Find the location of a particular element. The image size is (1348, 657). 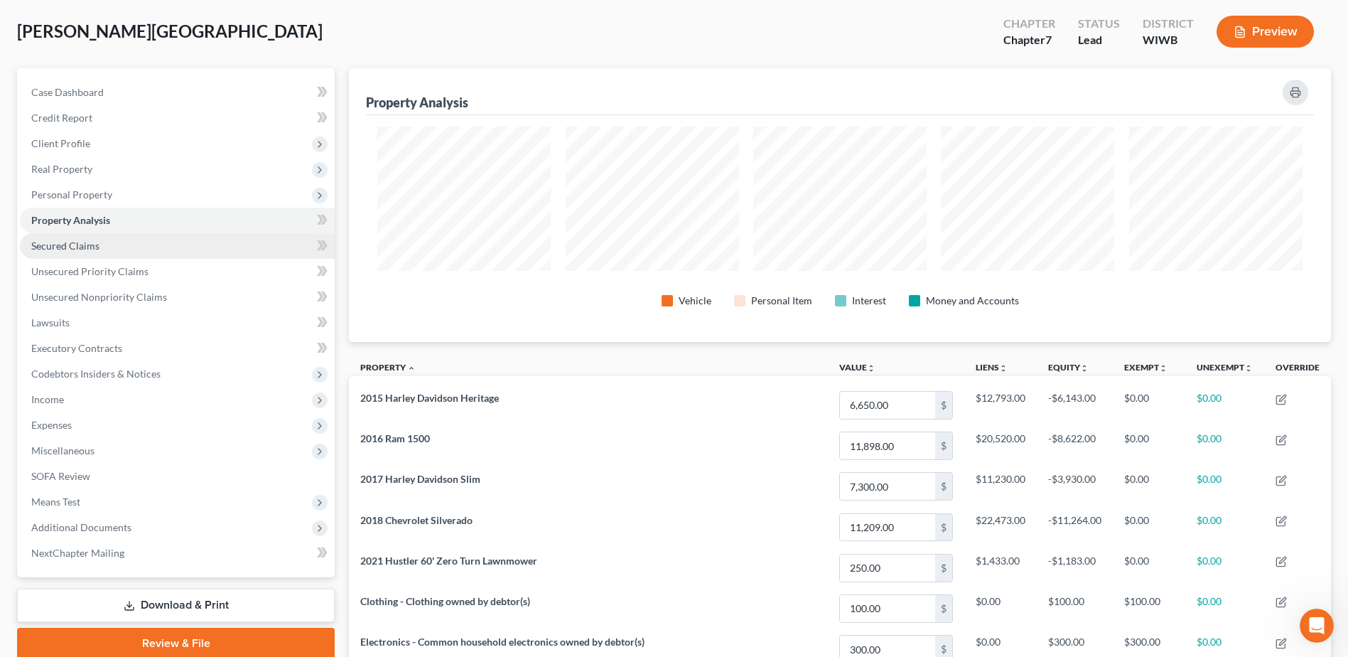

span: Electronics - Common household electronics owned by debtor(s) is located at coordinates (502, 641).